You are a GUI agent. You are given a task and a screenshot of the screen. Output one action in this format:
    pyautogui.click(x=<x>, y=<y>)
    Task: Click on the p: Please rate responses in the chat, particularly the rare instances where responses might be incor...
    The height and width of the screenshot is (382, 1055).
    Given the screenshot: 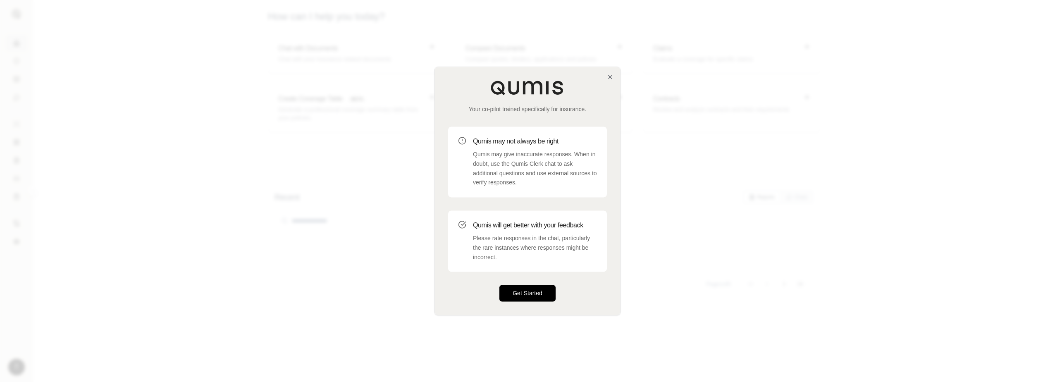 What is the action you would take?
    pyautogui.click(x=535, y=248)
    